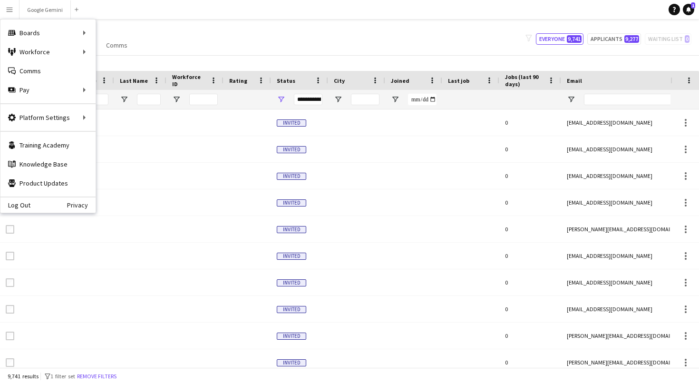  I want to click on span: Comms, so click(117, 45).